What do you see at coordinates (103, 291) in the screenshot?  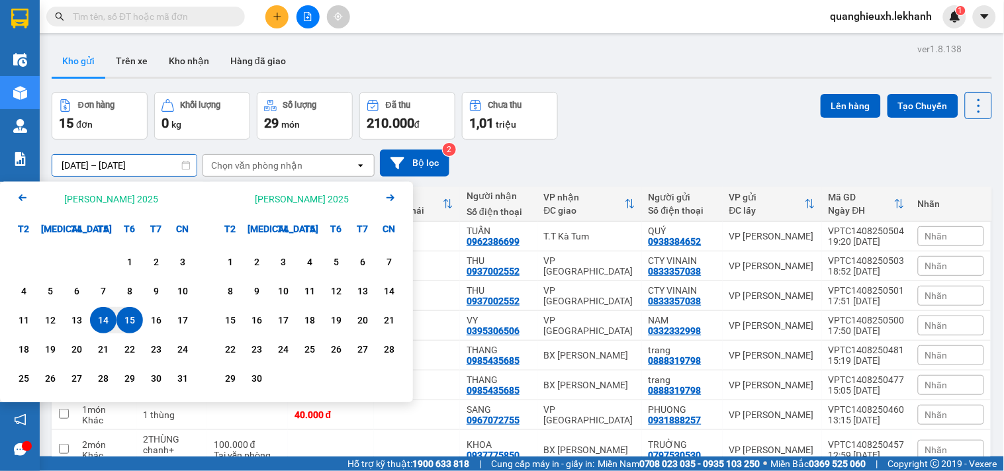 I see `div: 7` at bounding box center [103, 291].